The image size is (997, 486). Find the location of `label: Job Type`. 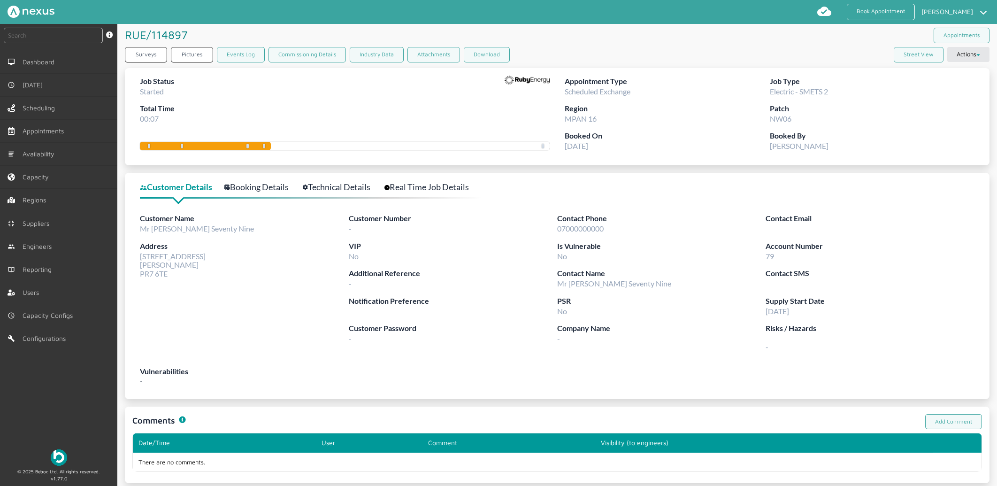

label: Job Type is located at coordinates (872, 81).